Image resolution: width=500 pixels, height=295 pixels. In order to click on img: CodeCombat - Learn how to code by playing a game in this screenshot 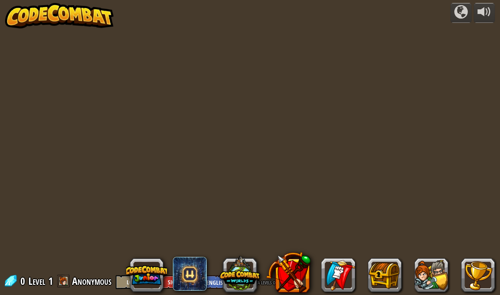, I will do `click(59, 16)`.